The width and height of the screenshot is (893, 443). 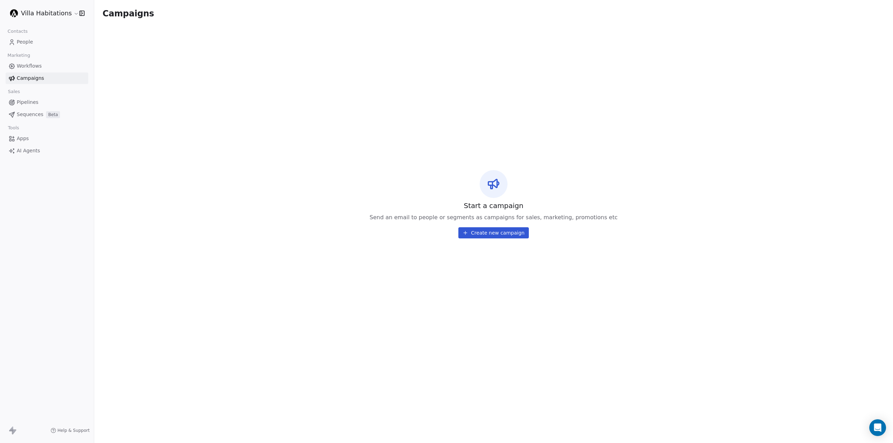 I want to click on span: People, so click(x=25, y=42).